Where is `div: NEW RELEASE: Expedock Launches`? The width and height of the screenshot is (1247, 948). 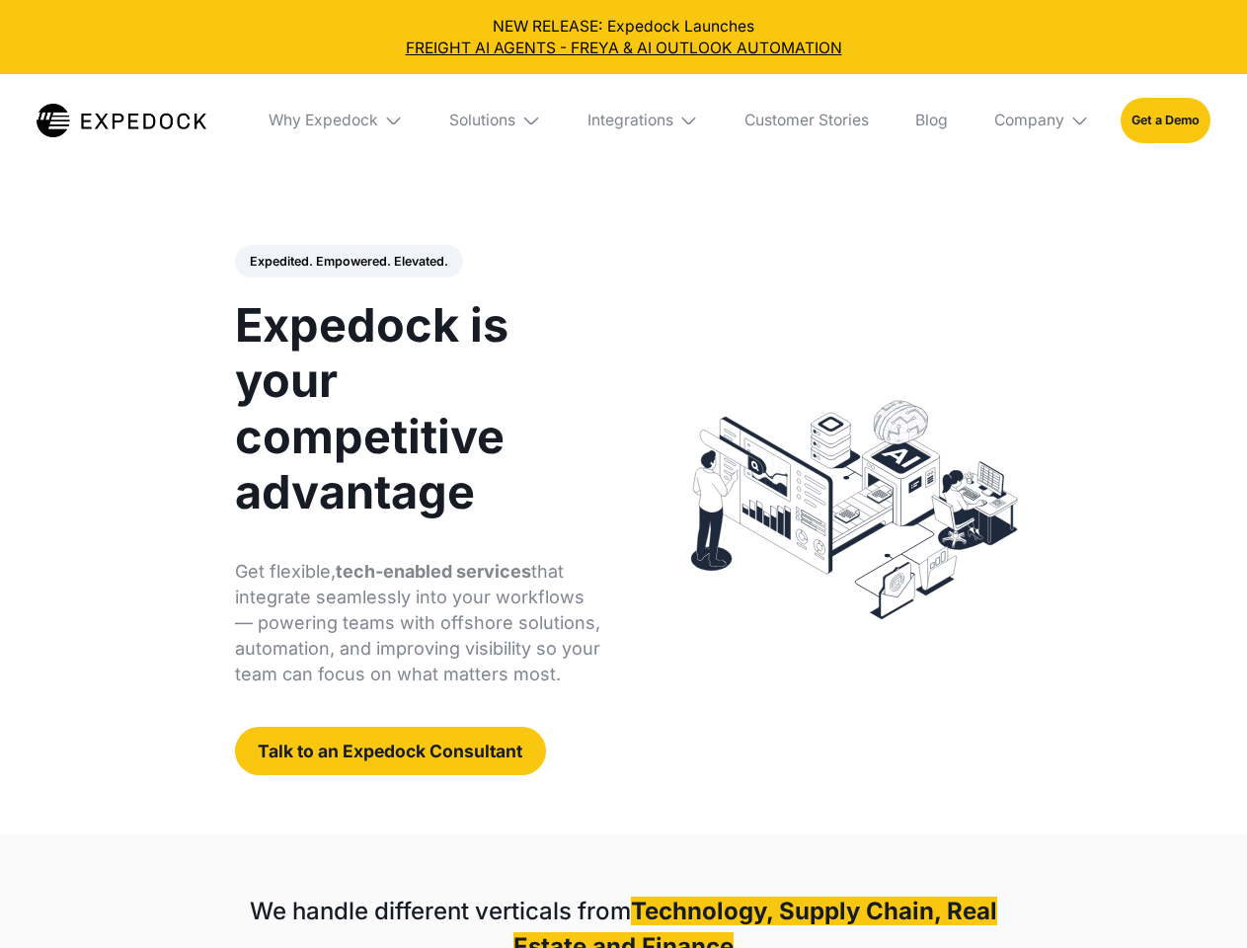
div: NEW RELEASE: Expedock Launches is located at coordinates (624, 38).